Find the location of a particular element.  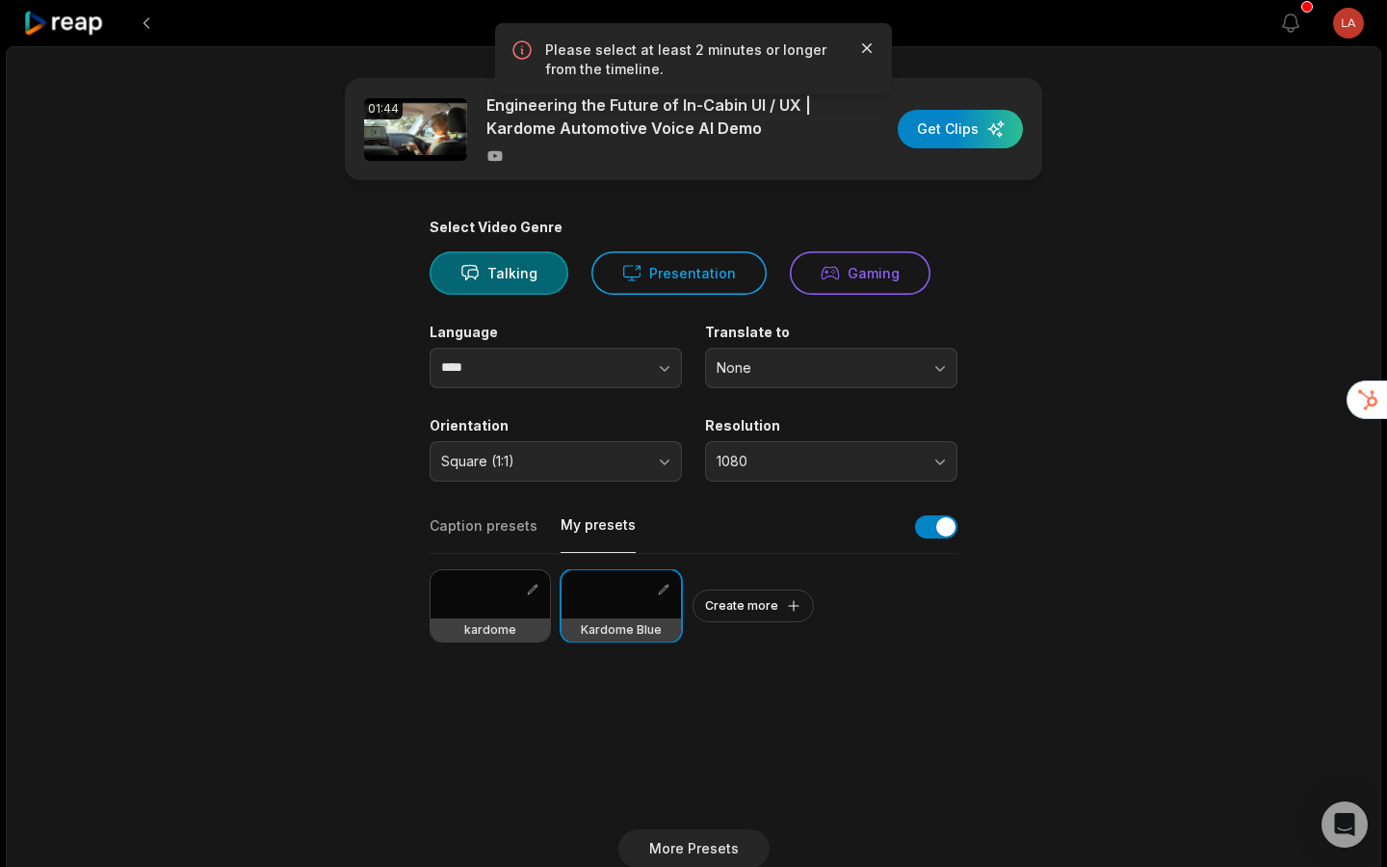

button: None is located at coordinates (831, 368).